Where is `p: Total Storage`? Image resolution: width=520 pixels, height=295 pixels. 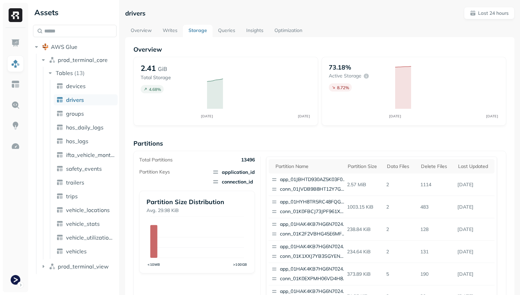
p: Total Storage is located at coordinates (170, 77).